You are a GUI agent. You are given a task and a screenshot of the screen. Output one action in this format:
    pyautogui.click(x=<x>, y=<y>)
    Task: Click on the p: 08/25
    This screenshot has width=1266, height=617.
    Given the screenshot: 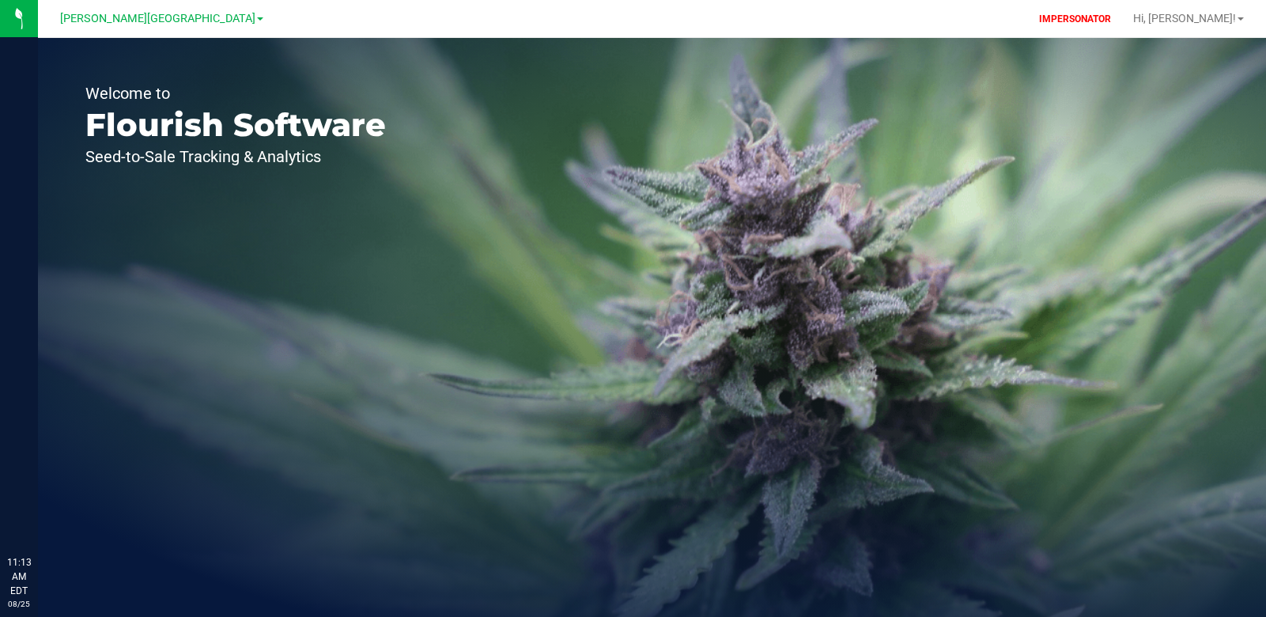 What is the action you would take?
    pyautogui.click(x=19, y=603)
    